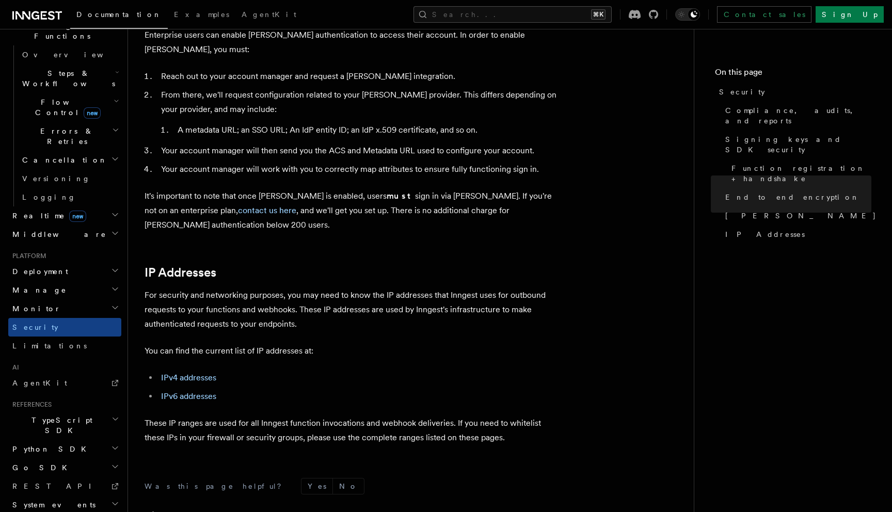 This screenshot has width=892, height=512. I want to click on a: Documentation, so click(119, 16).